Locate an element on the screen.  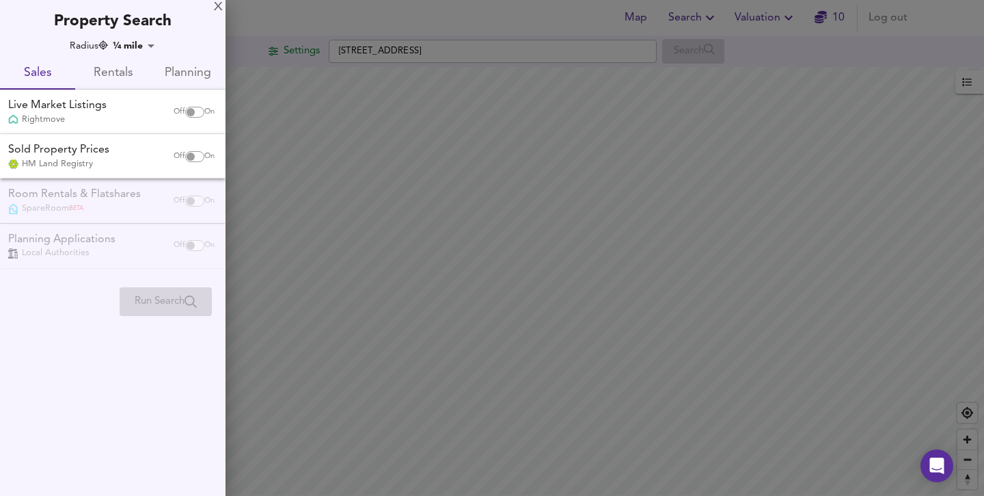
div: ¼ mile is located at coordinates (134, 46).